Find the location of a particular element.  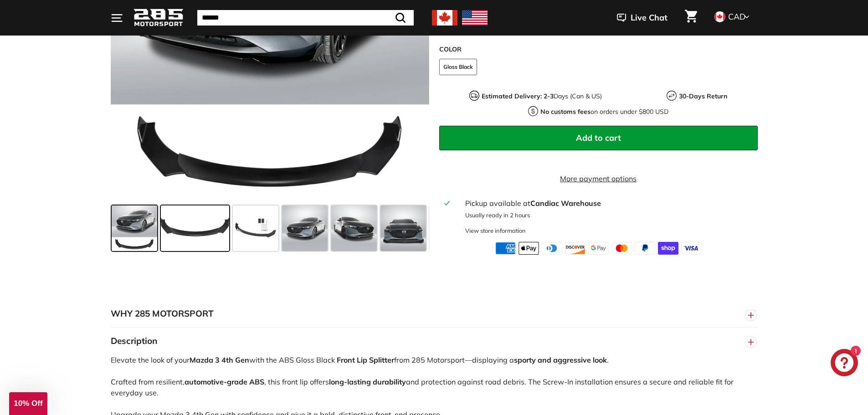

span: 10% Off is located at coordinates (28, 403).